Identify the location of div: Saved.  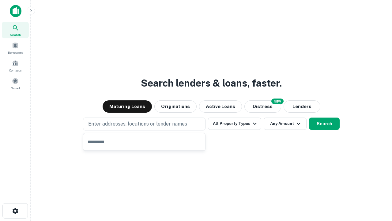
(15, 83).